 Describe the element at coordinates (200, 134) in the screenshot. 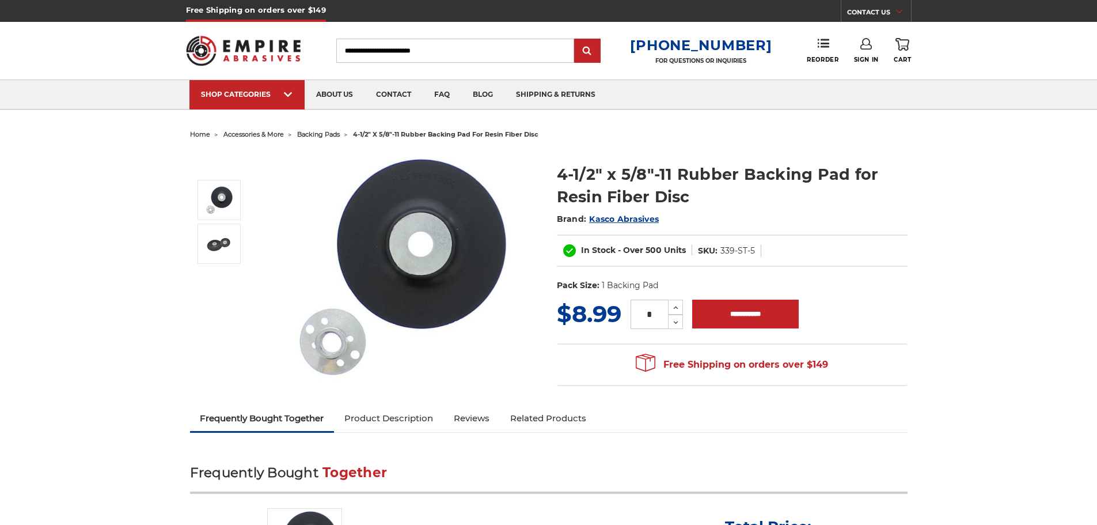

I see `a: home` at that location.